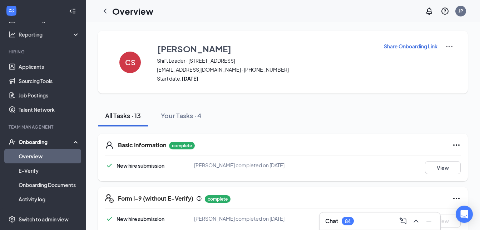 Image resolution: width=480 pixels, height=230 pixels. Describe the element at coordinates (12, 34) in the screenshot. I see `svg: Analysis` at that location.